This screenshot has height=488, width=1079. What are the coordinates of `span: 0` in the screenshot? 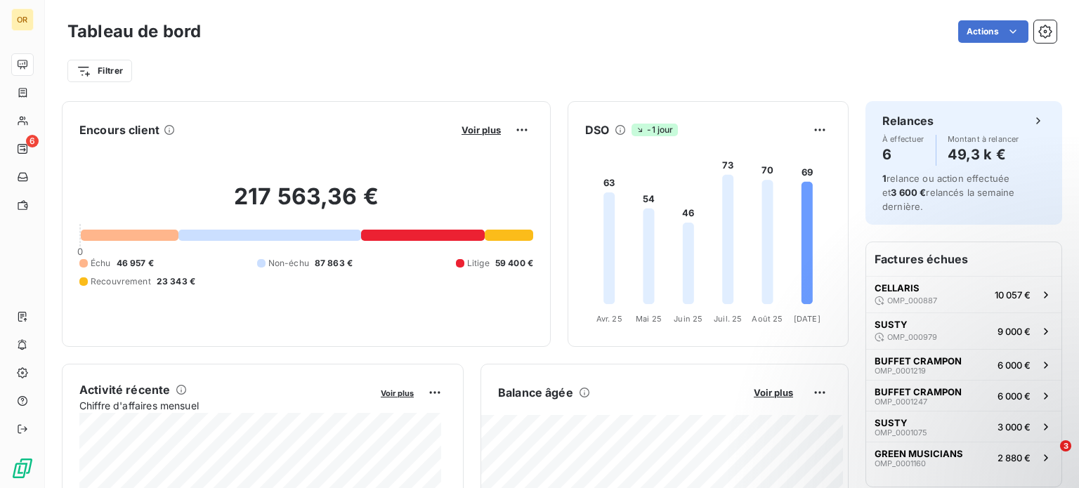 It's located at (80, 251).